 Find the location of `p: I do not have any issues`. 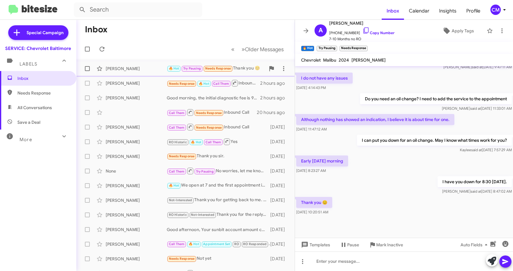

p: I do not have any issues is located at coordinates (324, 78).